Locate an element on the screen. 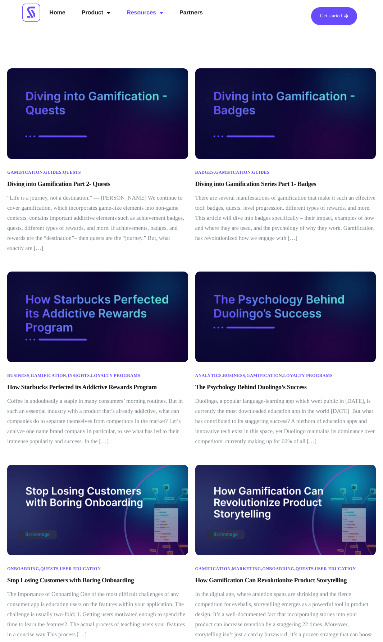 The width and height of the screenshot is (383, 642). img: How gamification can revolutionize product storytelling is located at coordinates (286, 510).